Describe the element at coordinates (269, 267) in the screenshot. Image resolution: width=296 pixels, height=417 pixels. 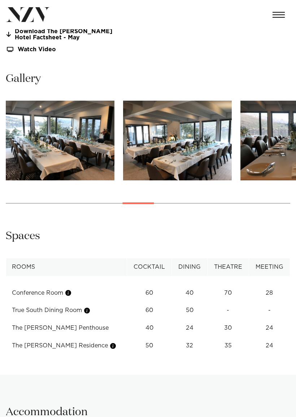
I see `th: Meeting` at that location.